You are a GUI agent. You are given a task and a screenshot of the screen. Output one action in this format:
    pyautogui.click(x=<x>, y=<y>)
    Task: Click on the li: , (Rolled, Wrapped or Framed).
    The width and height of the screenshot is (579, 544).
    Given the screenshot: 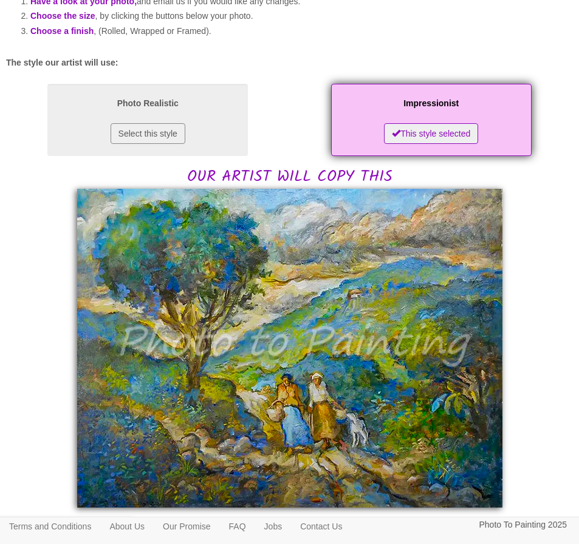 What is the action you would take?
    pyautogui.click(x=301, y=31)
    